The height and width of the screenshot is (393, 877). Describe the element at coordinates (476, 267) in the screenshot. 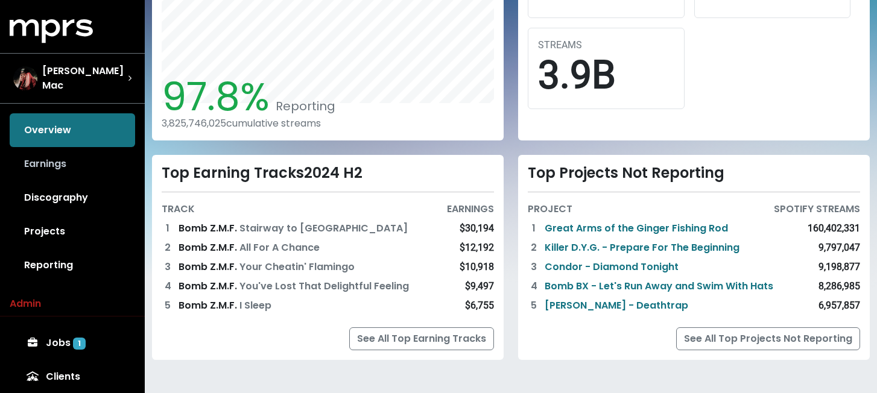

I see `div: $10,918` at that location.